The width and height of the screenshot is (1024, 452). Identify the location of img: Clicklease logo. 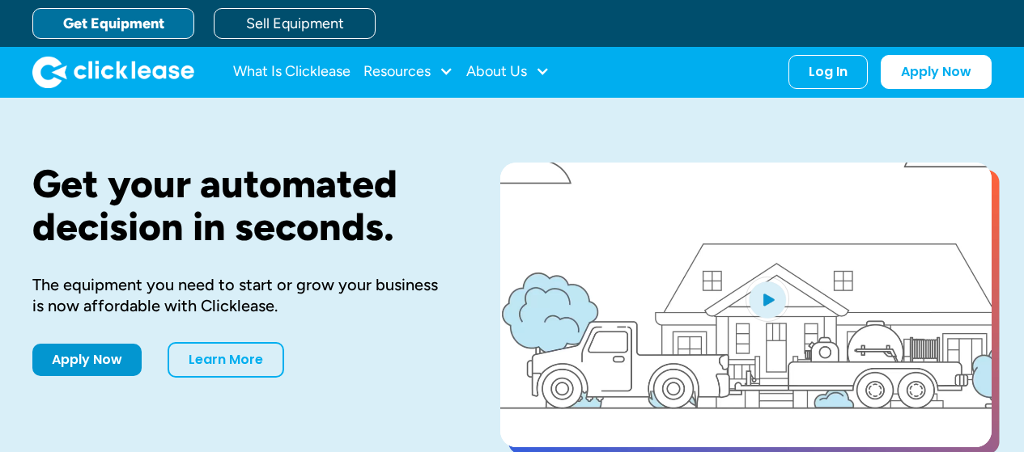
(113, 72).